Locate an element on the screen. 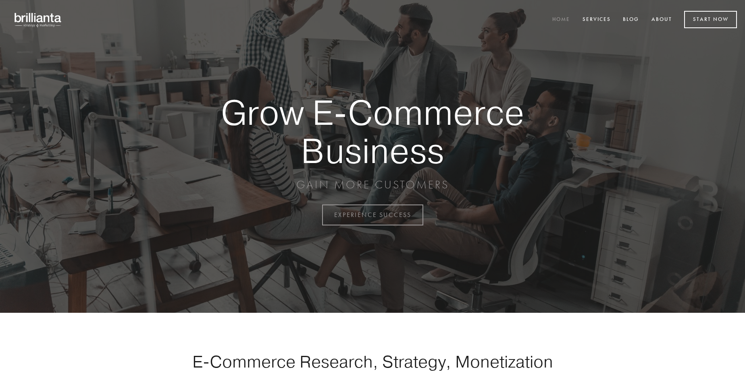  a: Services is located at coordinates (596, 20).